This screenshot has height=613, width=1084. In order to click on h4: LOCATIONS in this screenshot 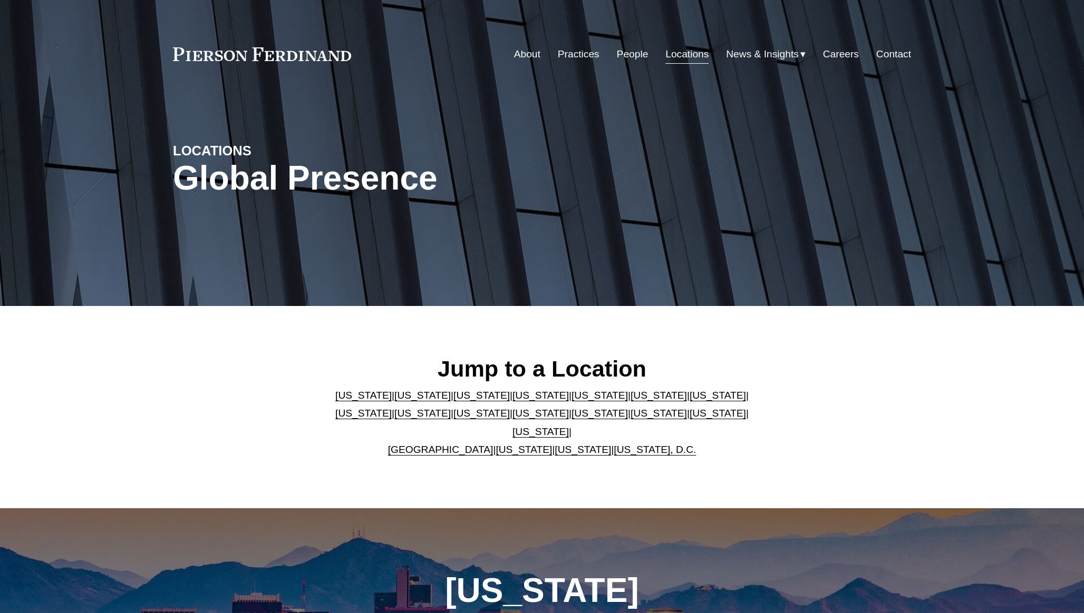, I will do `click(265, 151)`.